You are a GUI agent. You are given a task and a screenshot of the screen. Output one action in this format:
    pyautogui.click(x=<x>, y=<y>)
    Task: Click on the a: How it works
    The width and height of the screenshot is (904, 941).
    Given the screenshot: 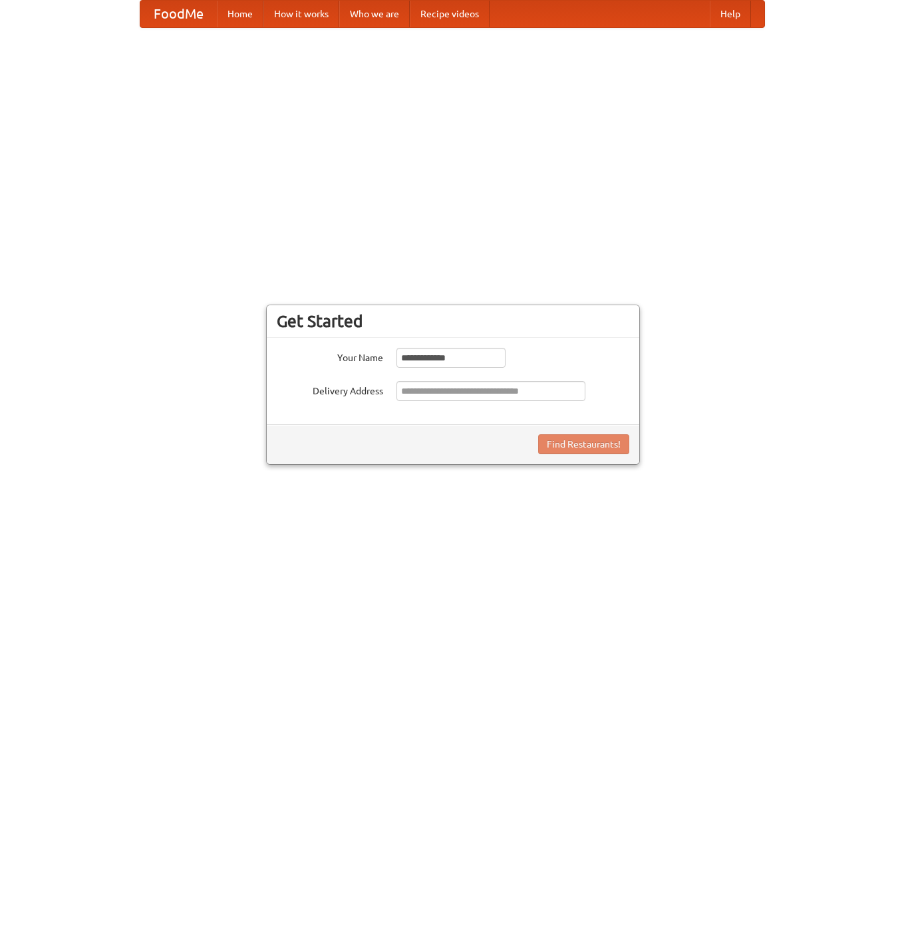 What is the action you would take?
    pyautogui.click(x=301, y=14)
    